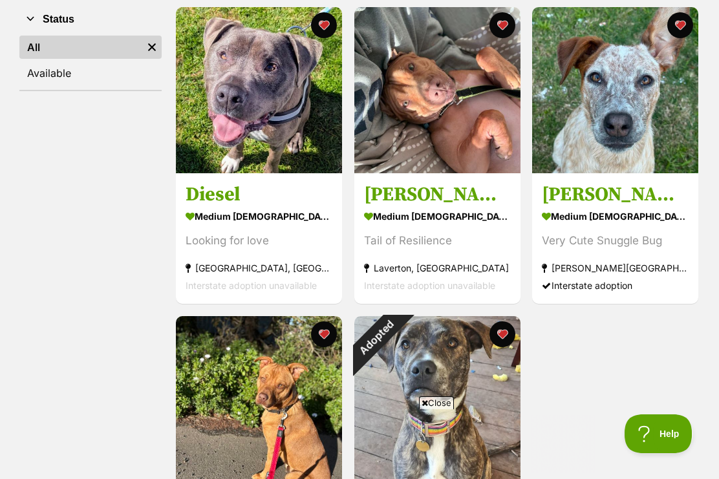 The width and height of the screenshot is (719, 479). What do you see at coordinates (81, 47) in the screenshot?
I see `a: All` at bounding box center [81, 47].